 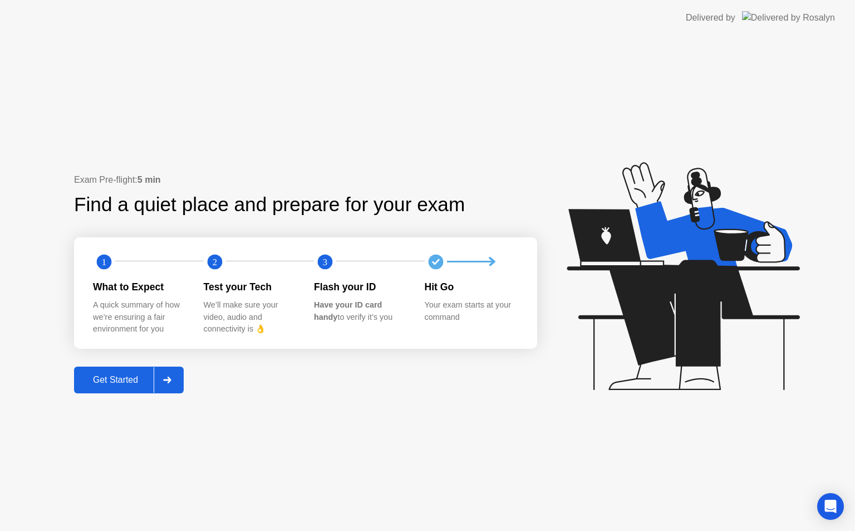 What do you see at coordinates (360, 287) in the screenshot?
I see `div: Flash your ID` at bounding box center [360, 287].